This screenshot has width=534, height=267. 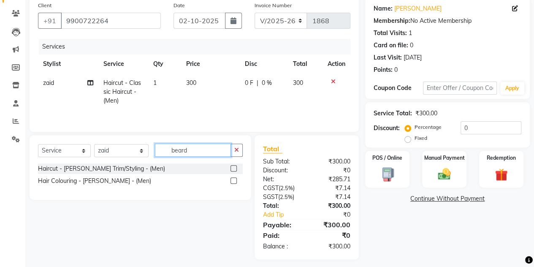 I want to click on img: _gift.svg, so click(x=501, y=174).